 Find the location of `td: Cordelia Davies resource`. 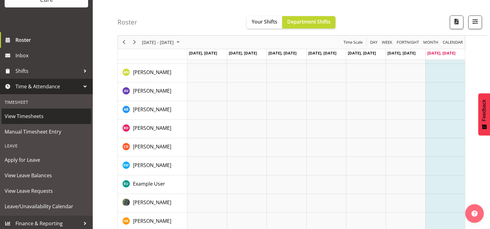

td: Cordelia Davies resource is located at coordinates (153, 147).